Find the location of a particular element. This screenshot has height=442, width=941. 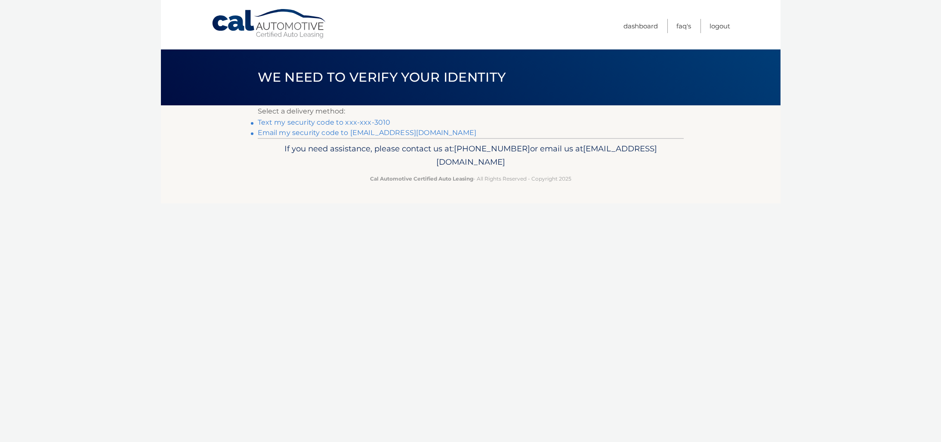

a: Text my security code to xxx-xxx-3010 is located at coordinates (324, 122).